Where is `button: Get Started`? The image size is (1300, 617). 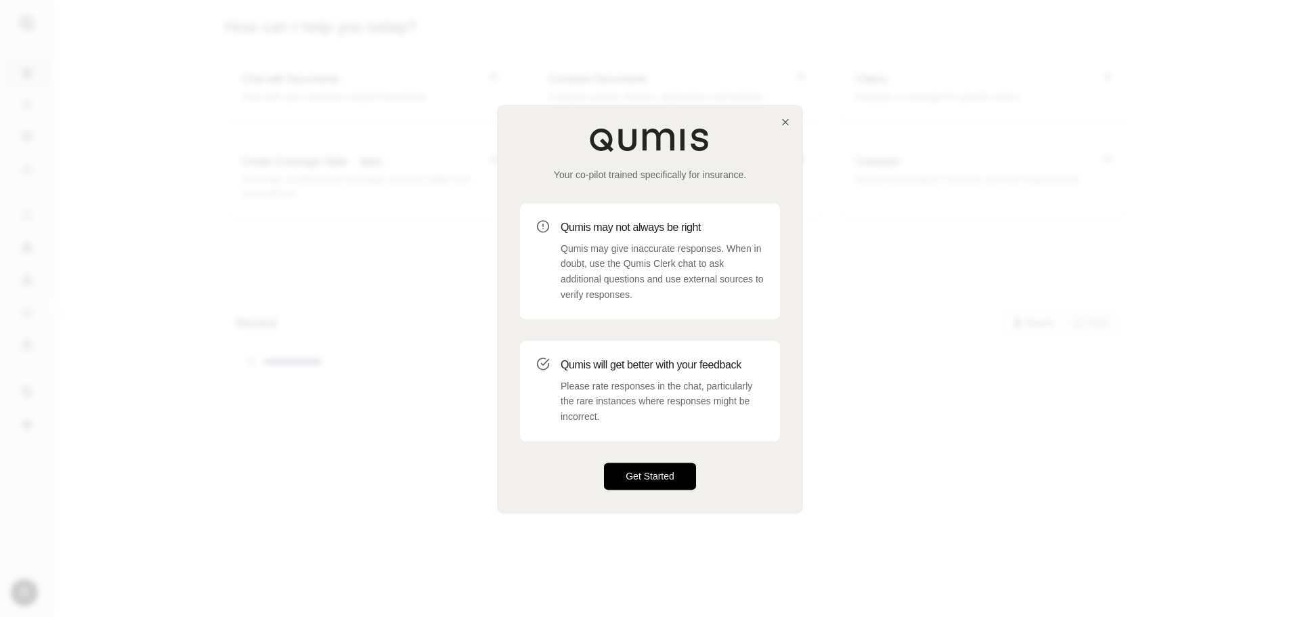 button: Get Started is located at coordinates (650, 476).